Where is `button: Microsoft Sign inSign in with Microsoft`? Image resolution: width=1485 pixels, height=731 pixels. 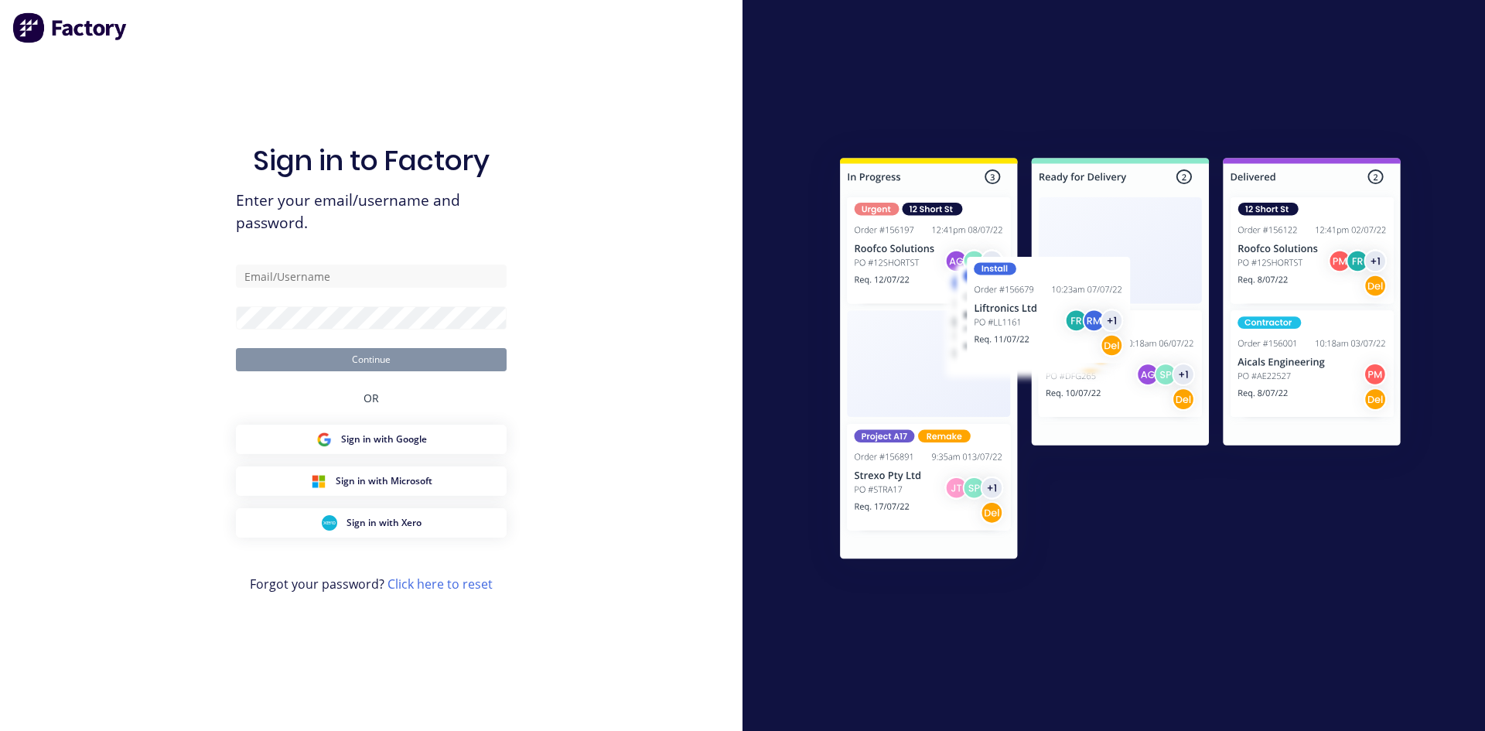
button: Microsoft Sign inSign in with Microsoft is located at coordinates (371, 481).